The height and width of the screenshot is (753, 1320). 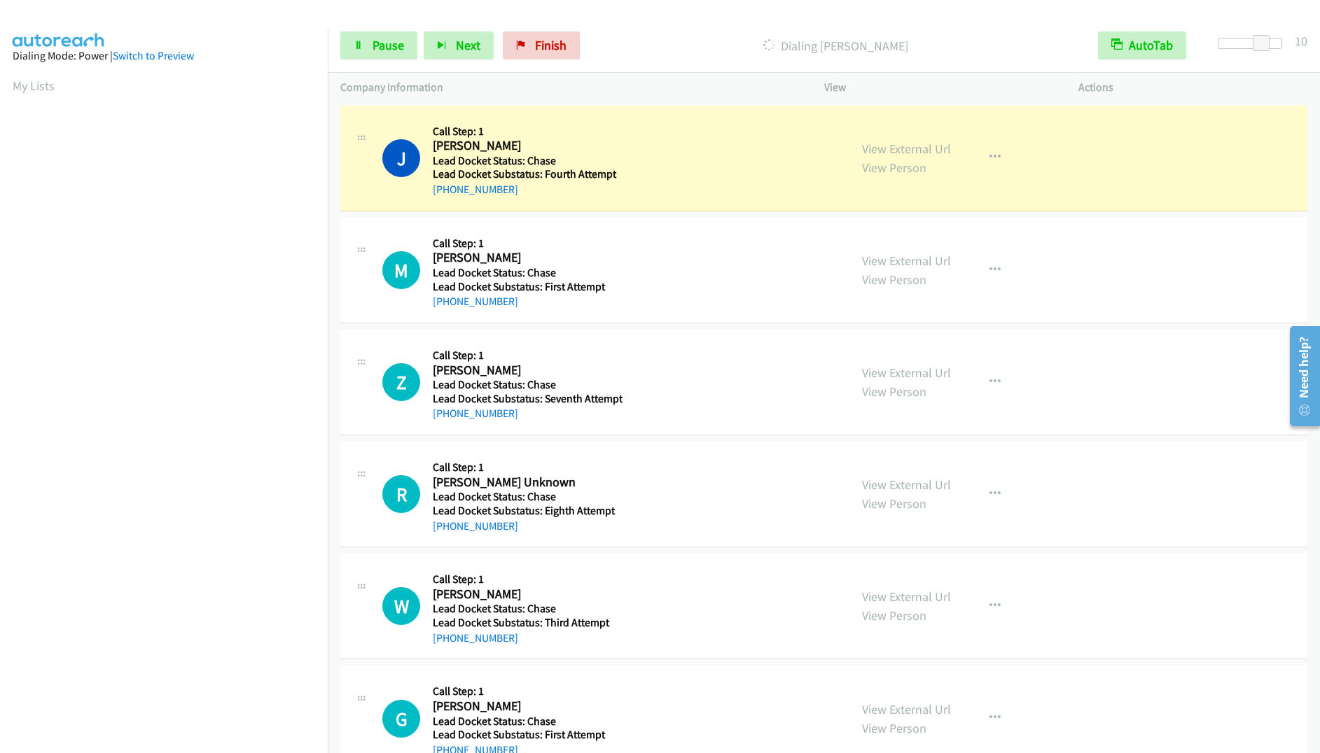 What do you see at coordinates (25, 47) in the screenshot?
I see `div: Need help?` at bounding box center [25, 47].